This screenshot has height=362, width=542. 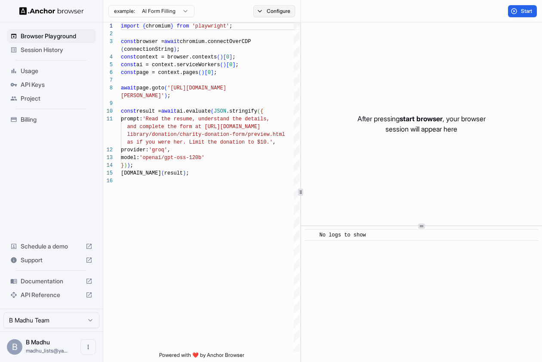 I want to click on span: model:, so click(x=130, y=158).